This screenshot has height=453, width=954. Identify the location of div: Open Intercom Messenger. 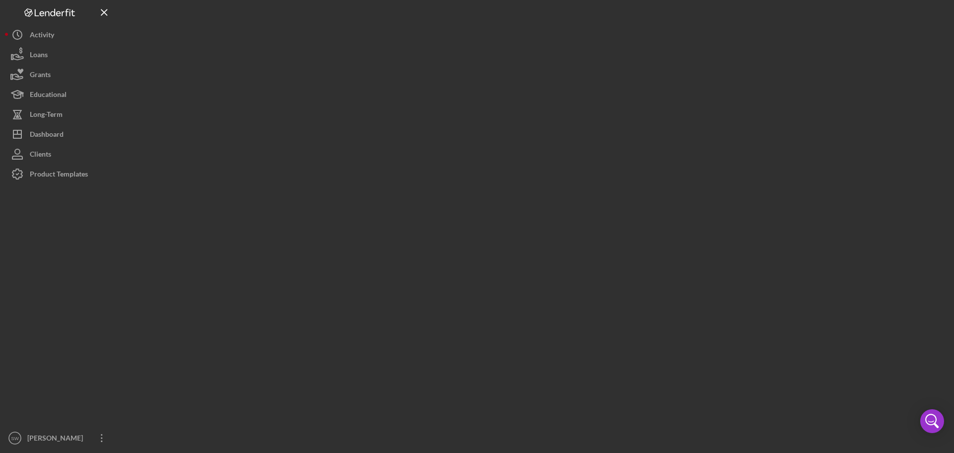
(932, 421).